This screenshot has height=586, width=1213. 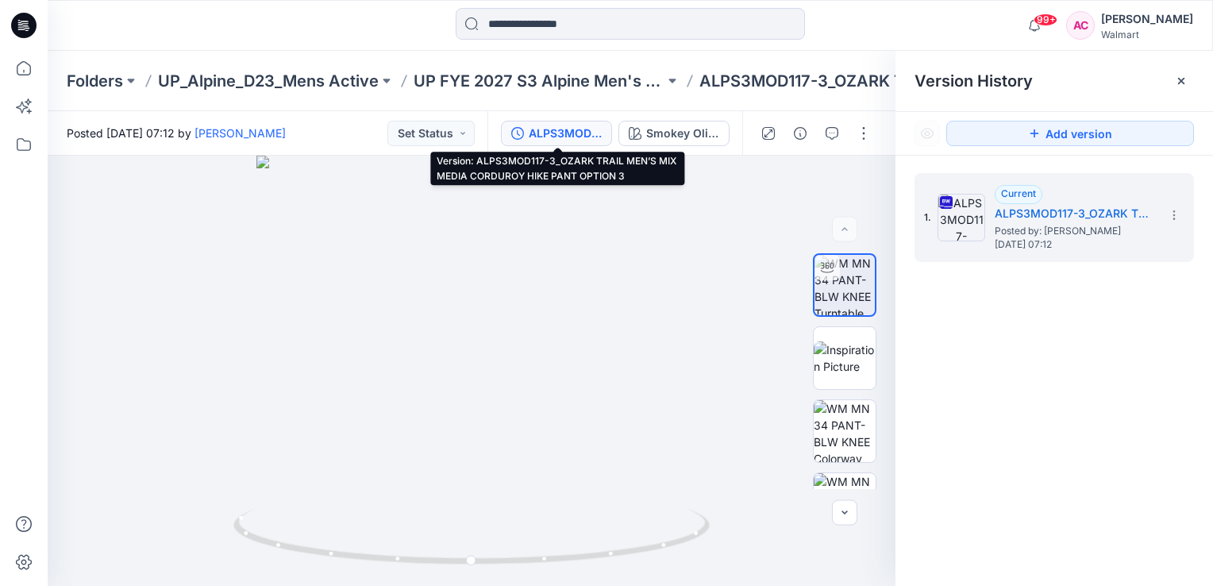 What do you see at coordinates (1045, 20) in the screenshot?
I see `span: 99+` at bounding box center [1045, 20].